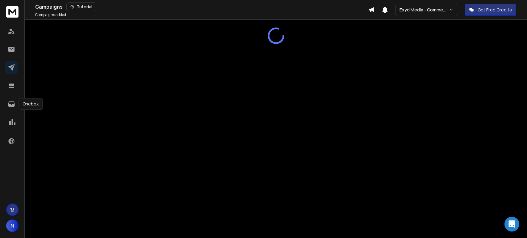  I want to click on p: Campaigns added, so click(51, 15).